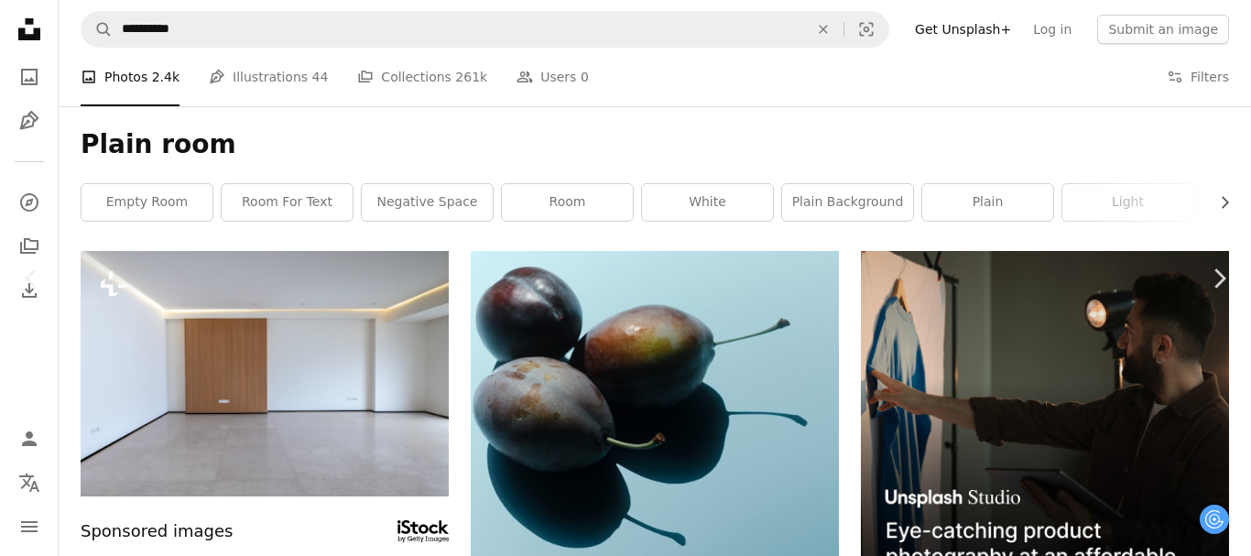 This screenshot has height=556, width=1251. I want to click on a: room, so click(567, 202).